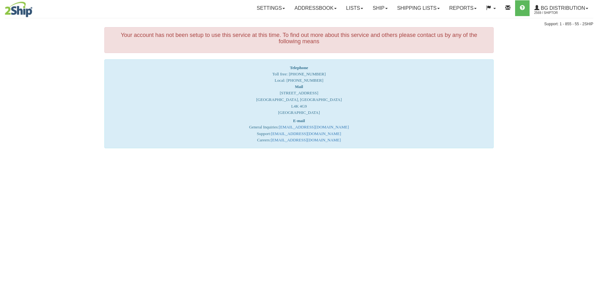 The image size is (598, 301). Describe the element at coordinates (299, 24) in the screenshot. I see `div: Support: 1 - 855 - 55 - 2SHIP` at that location.